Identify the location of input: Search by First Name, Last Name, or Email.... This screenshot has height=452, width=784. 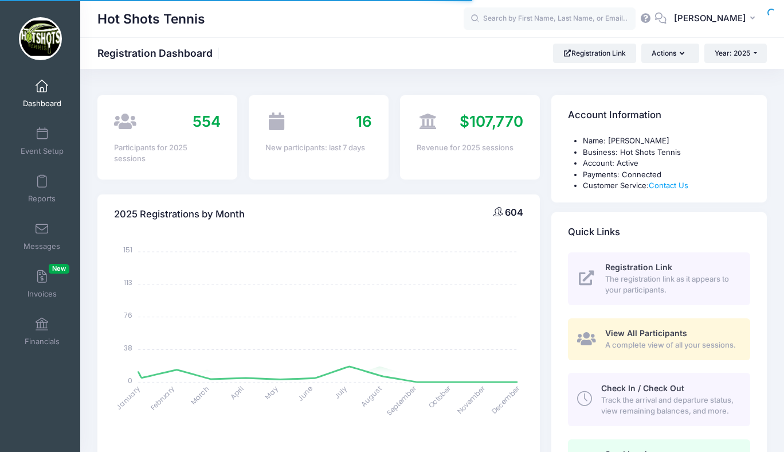
(550, 19).